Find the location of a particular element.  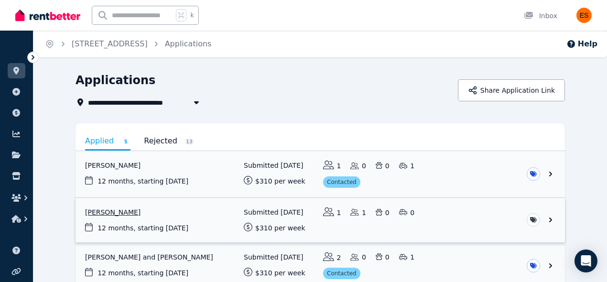

img: RentBetter is located at coordinates (48, 15).